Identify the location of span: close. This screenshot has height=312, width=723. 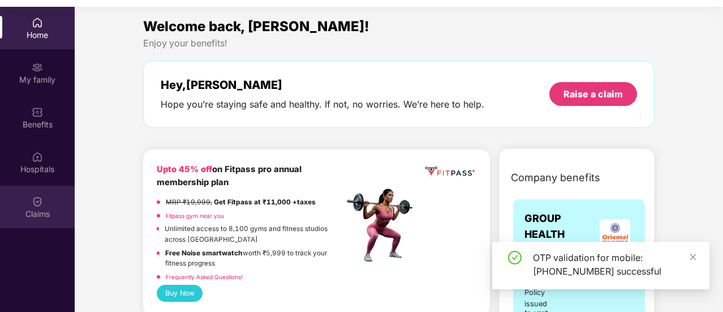
(693, 257).